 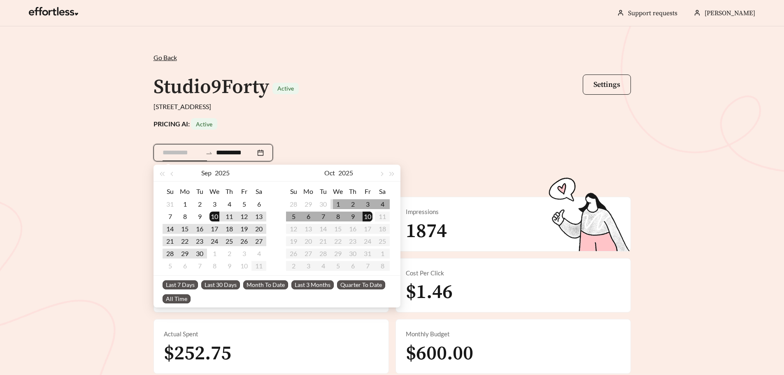 What do you see at coordinates (214, 229) in the screenshot?
I see `div: 17` at bounding box center [214, 229].